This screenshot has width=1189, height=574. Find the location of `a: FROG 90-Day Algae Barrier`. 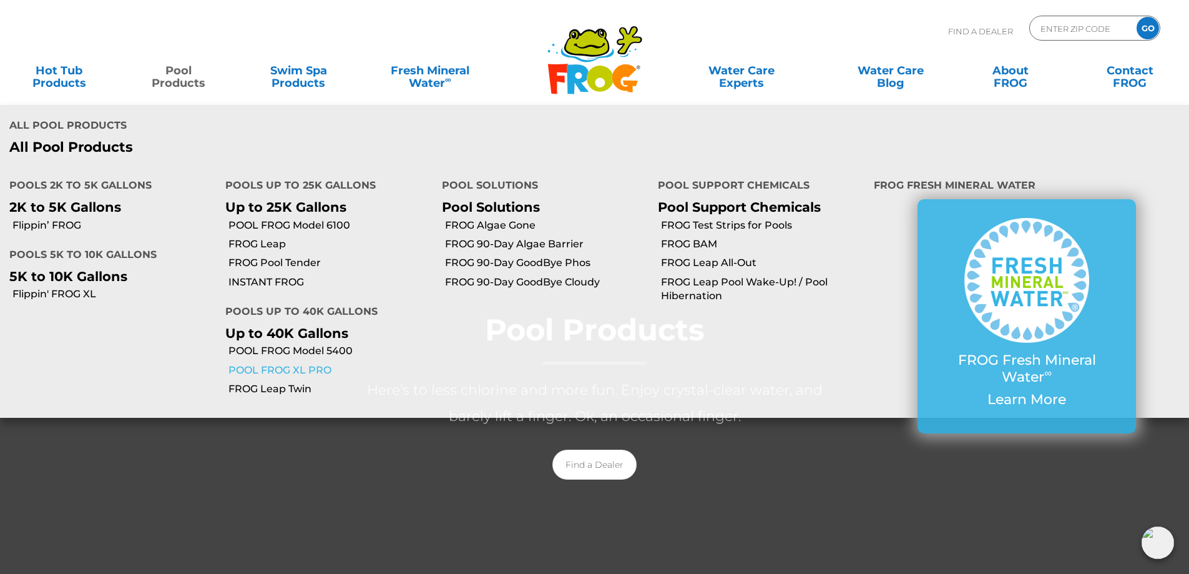

a: FROG 90-Day Algae Barrier is located at coordinates (547, 244).